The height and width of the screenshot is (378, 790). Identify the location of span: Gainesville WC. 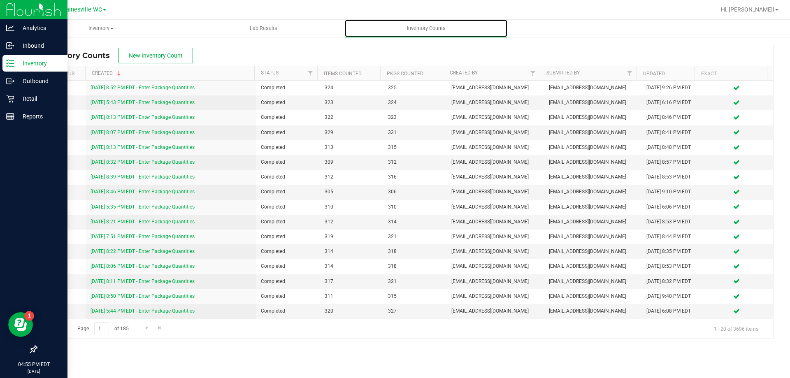
(82, 9).